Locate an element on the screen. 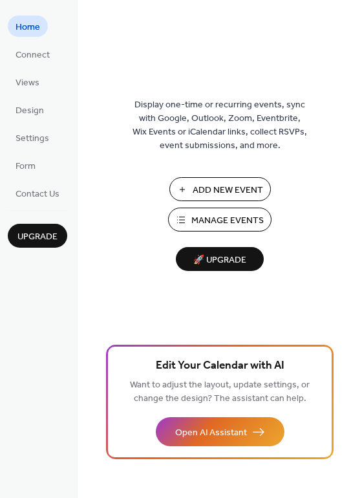 This screenshot has width=362, height=498. a: Home is located at coordinates (28, 26).